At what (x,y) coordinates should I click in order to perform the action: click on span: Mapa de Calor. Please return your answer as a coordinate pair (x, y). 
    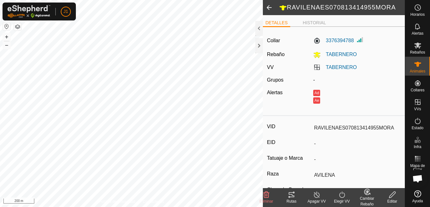
    Looking at the image, I should click on (417, 167).